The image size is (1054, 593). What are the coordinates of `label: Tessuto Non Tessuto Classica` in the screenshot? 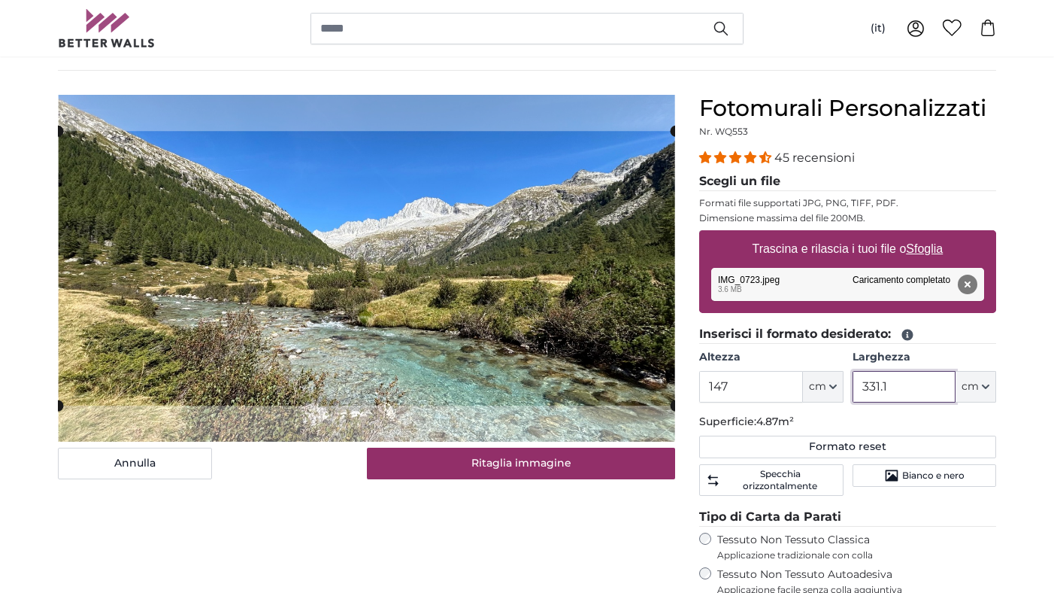 It's located at (857, 547).